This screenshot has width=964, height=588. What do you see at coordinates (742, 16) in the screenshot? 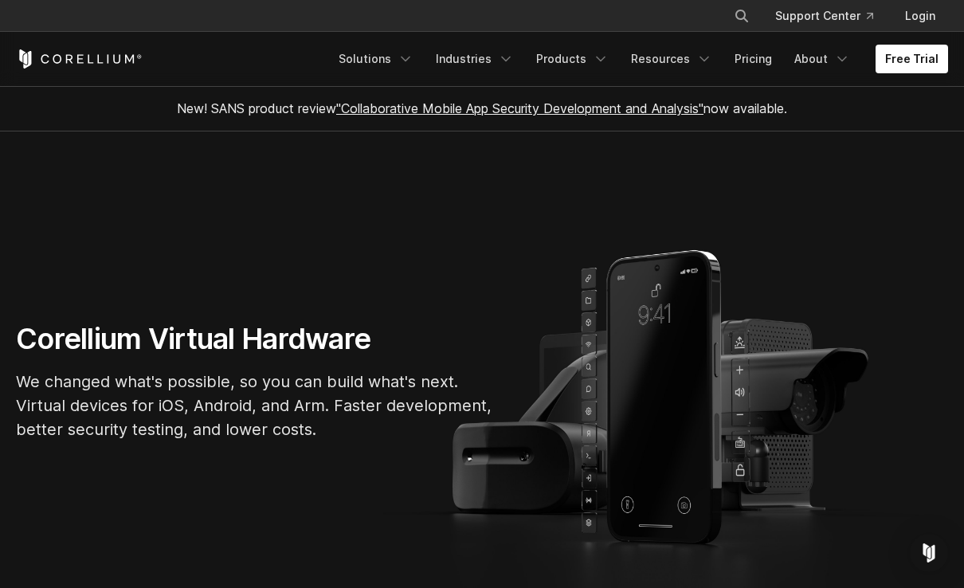
I see `button: Search` at bounding box center [742, 16].